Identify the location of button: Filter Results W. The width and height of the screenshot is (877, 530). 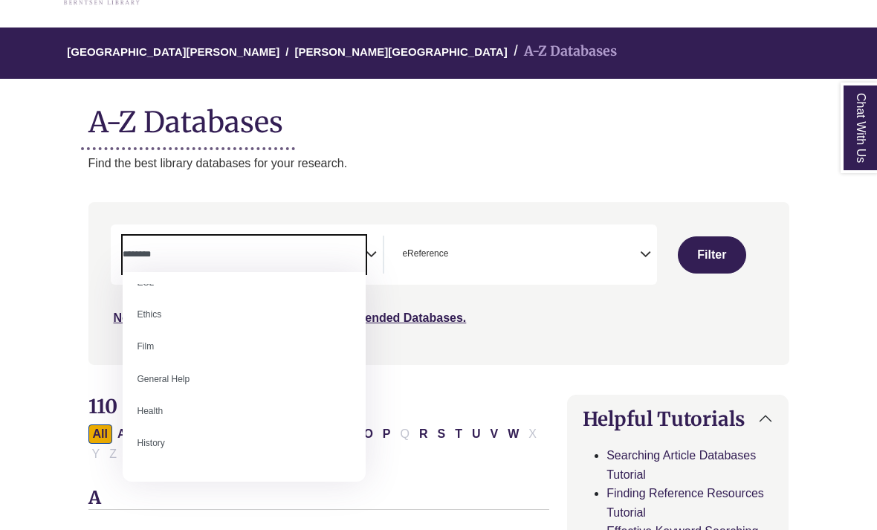
(513, 434).